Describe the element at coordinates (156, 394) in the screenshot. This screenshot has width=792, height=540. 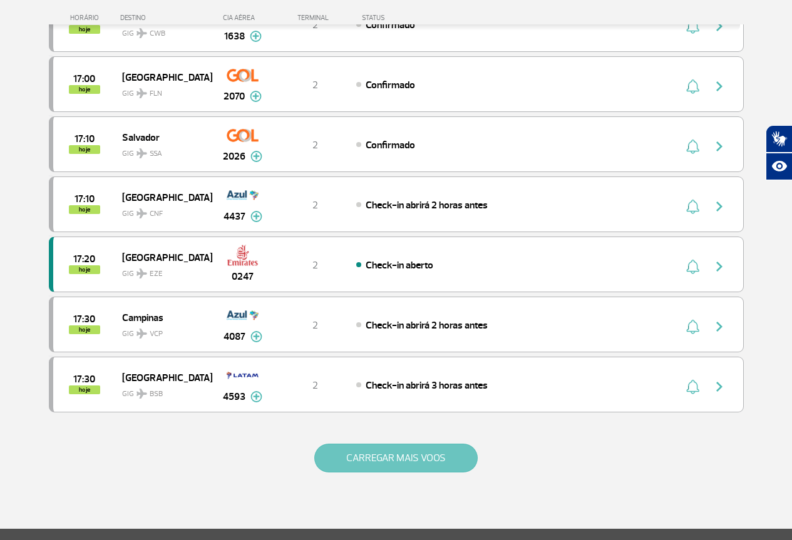
I see `span: BSB` at that location.